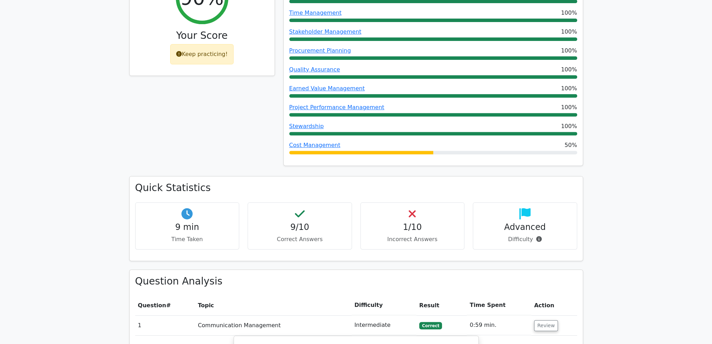 The height and width of the screenshot is (344, 712). I want to click on a: Stakeholder Management, so click(325, 31).